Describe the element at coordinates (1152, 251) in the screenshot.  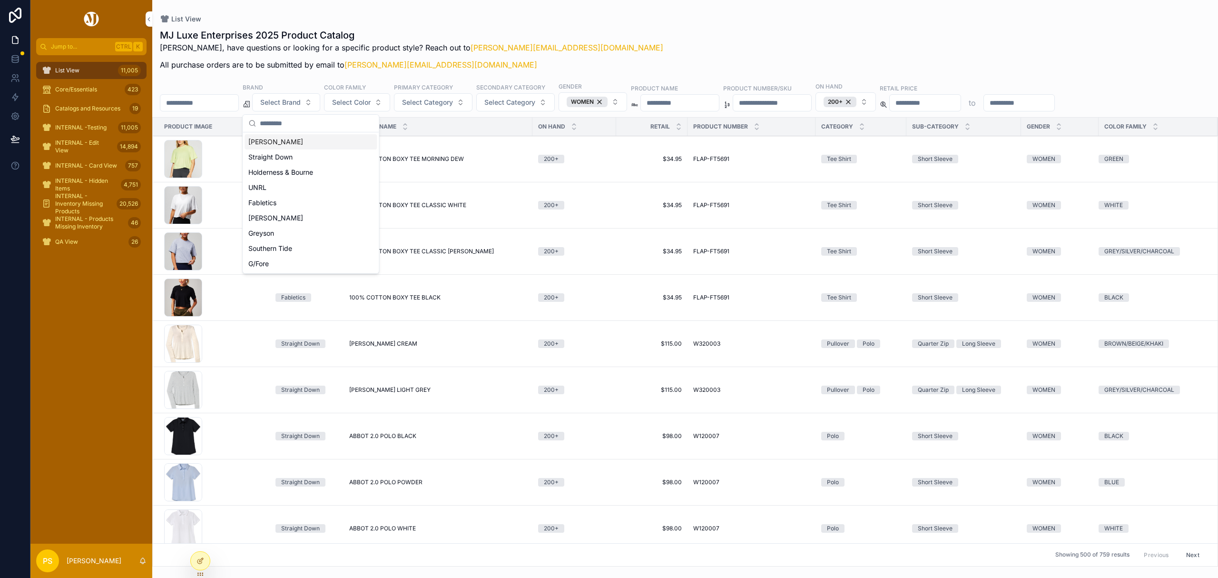
I see `a: GREY/SILVER/CHARCOAL` at that location.